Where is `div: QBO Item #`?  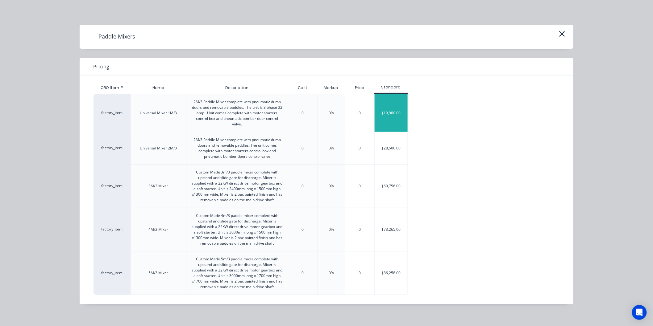
div: QBO Item # is located at coordinates (112, 88).